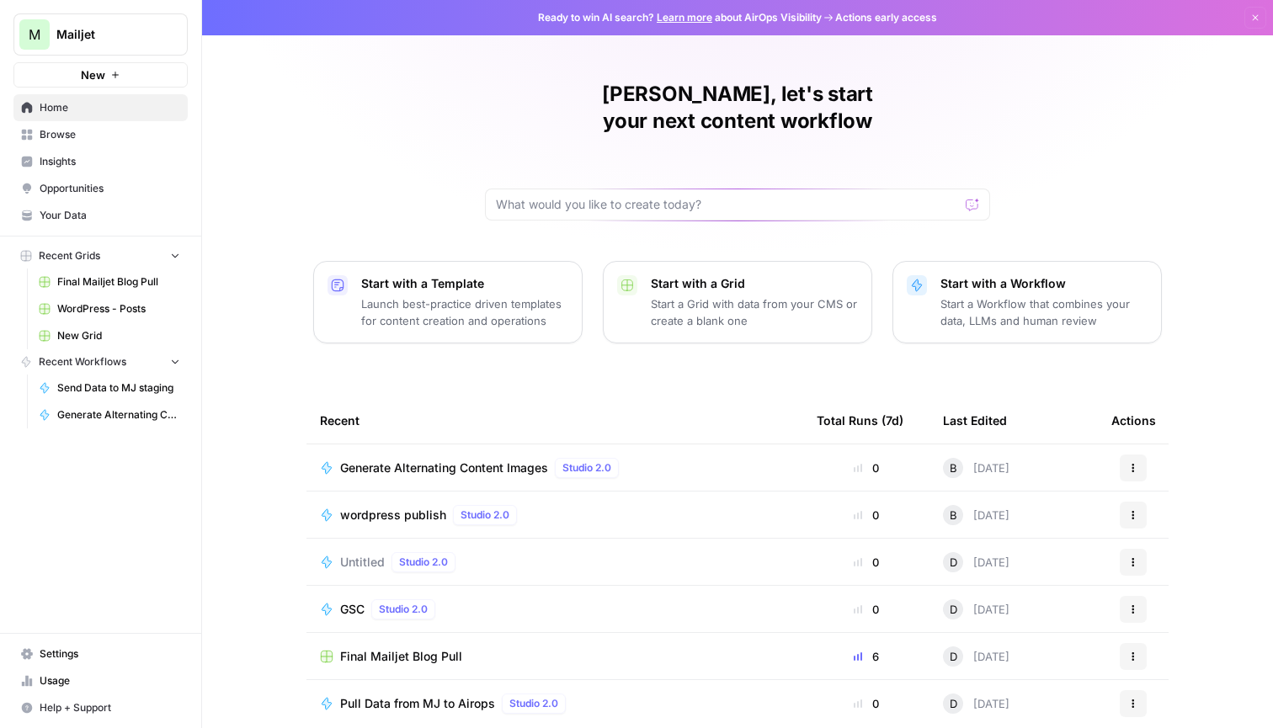 This screenshot has width=1273, height=728. Describe the element at coordinates (100, 108) in the screenshot. I see `a: Home` at that location.